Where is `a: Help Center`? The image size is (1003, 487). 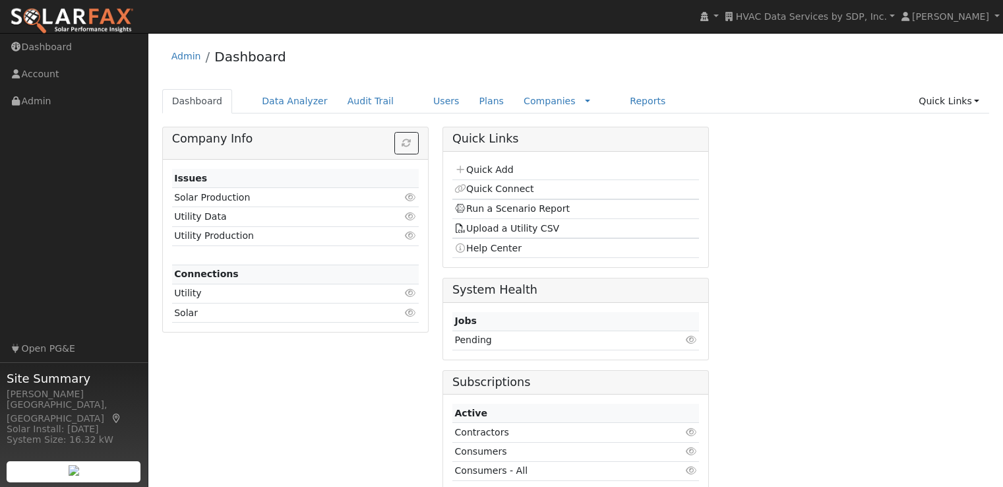
a: Help Center is located at coordinates (488, 248).